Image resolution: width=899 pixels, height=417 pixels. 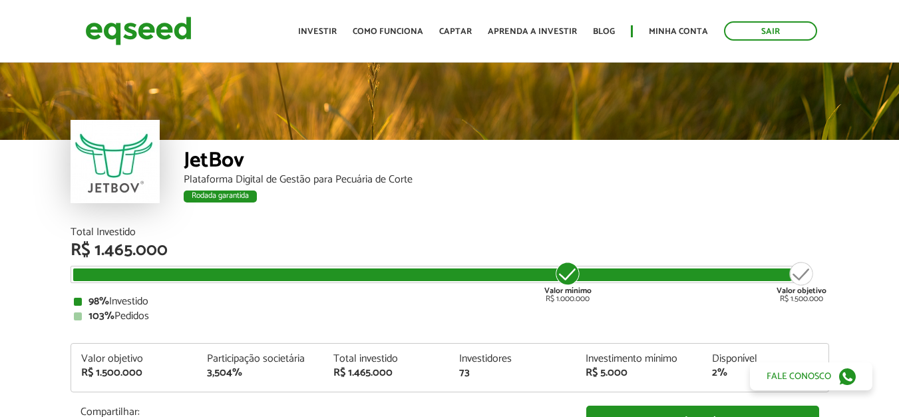 What do you see at coordinates (318, 31) in the screenshot?
I see `a: Investir` at bounding box center [318, 31].